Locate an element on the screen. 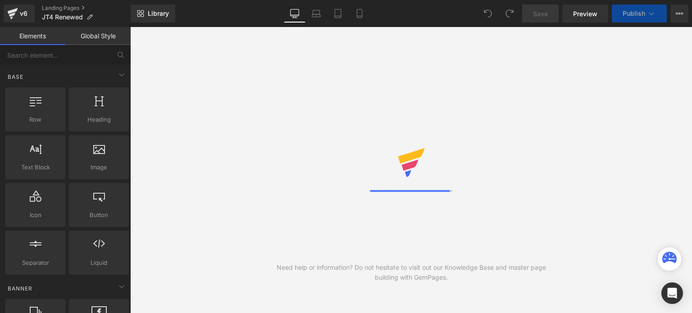 The height and width of the screenshot is (313, 692). span: Save is located at coordinates (540, 14).